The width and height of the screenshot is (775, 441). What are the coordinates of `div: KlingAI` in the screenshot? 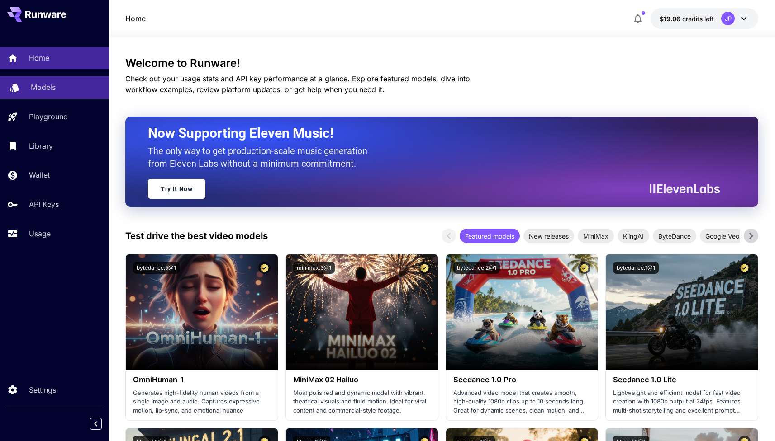 It's located at (633, 236).